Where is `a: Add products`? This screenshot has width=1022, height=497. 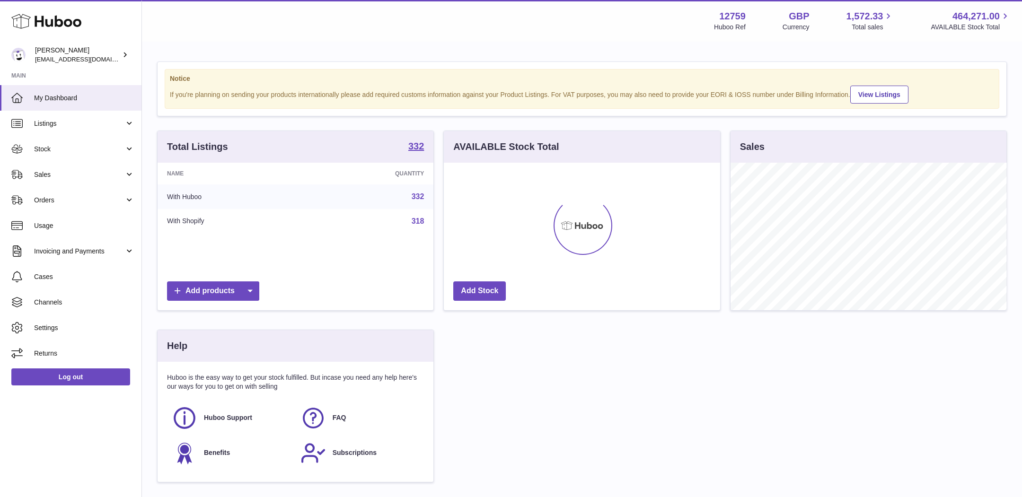 a: Add products is located at coordinates (213, 291).